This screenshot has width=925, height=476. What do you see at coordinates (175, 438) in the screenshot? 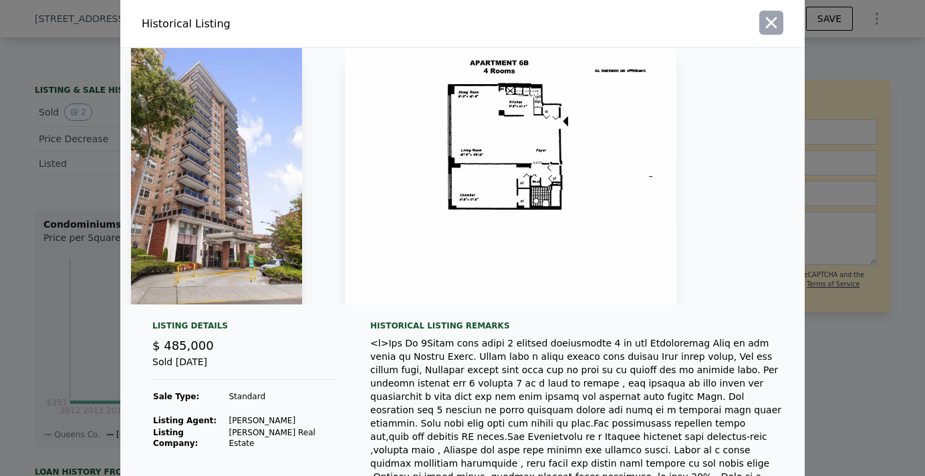
I see `strong: Listing Company:` at bounding box center [175, 438].